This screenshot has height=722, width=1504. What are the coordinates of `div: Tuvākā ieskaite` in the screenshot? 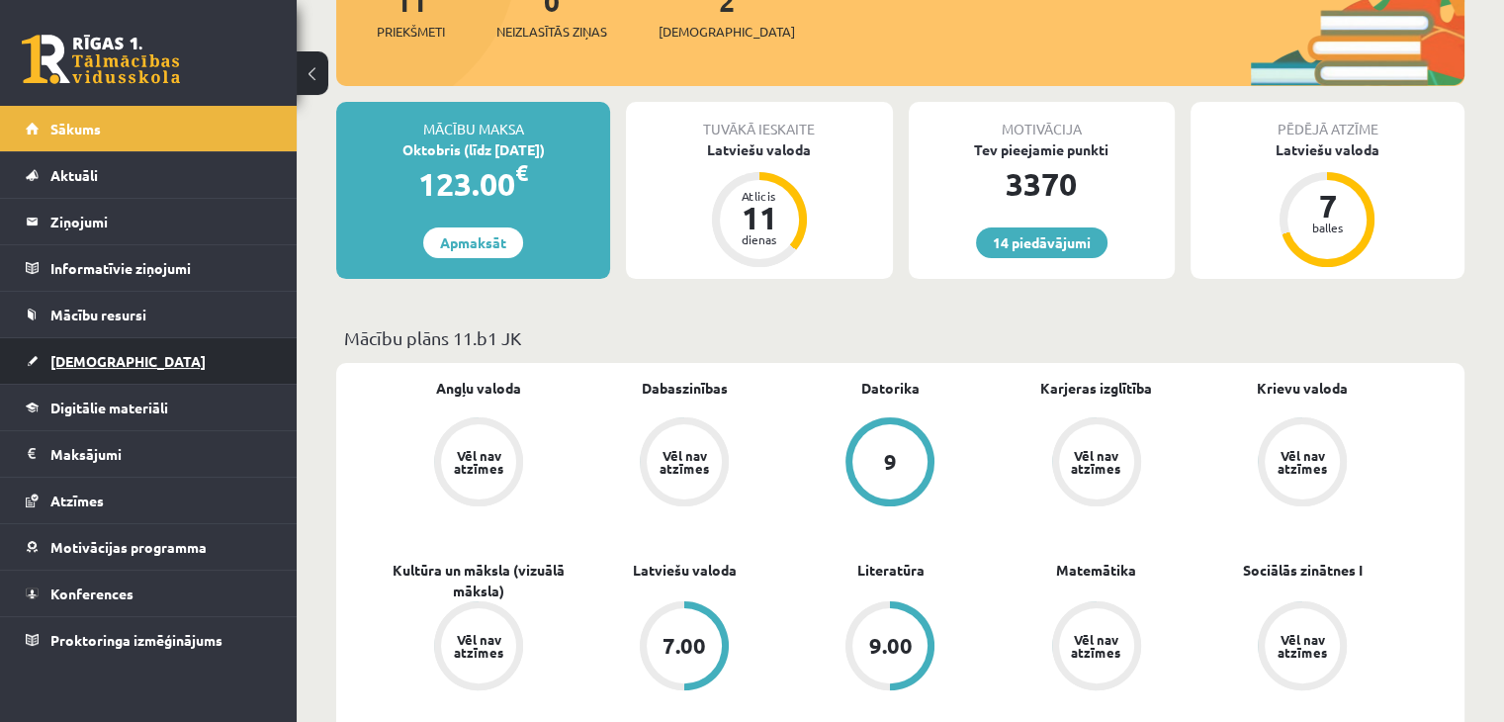 It's located at (758, 121).